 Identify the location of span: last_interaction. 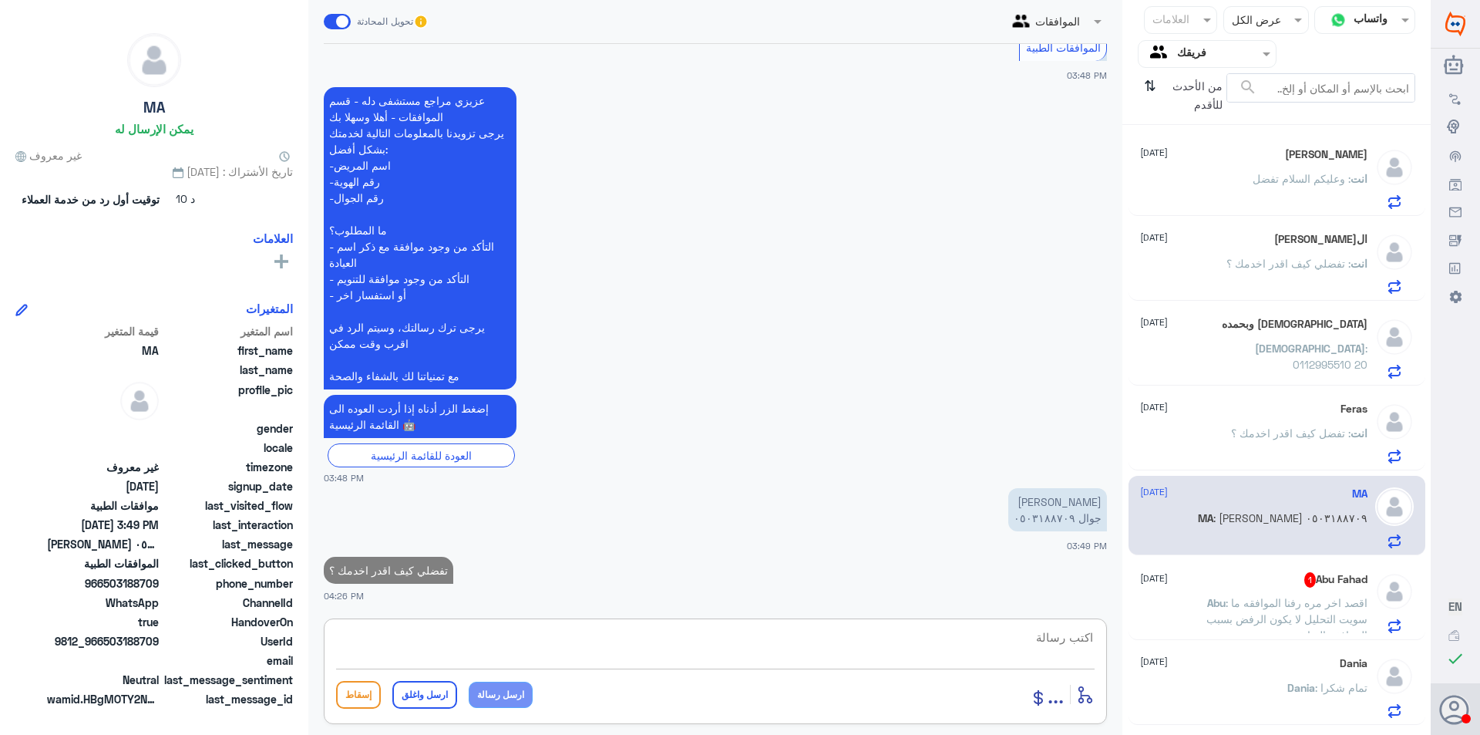
(227, 524).